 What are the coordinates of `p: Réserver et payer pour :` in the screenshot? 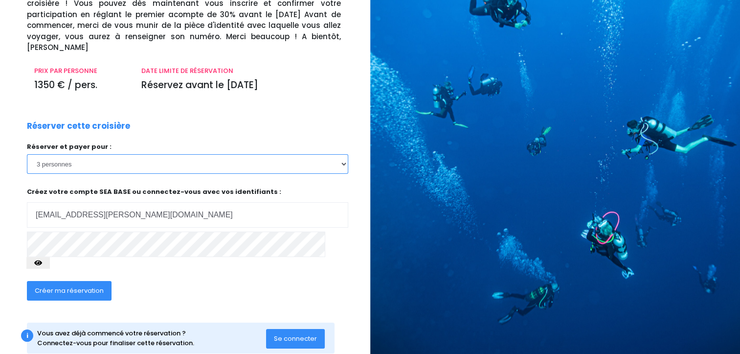 It's located at (187, 147).